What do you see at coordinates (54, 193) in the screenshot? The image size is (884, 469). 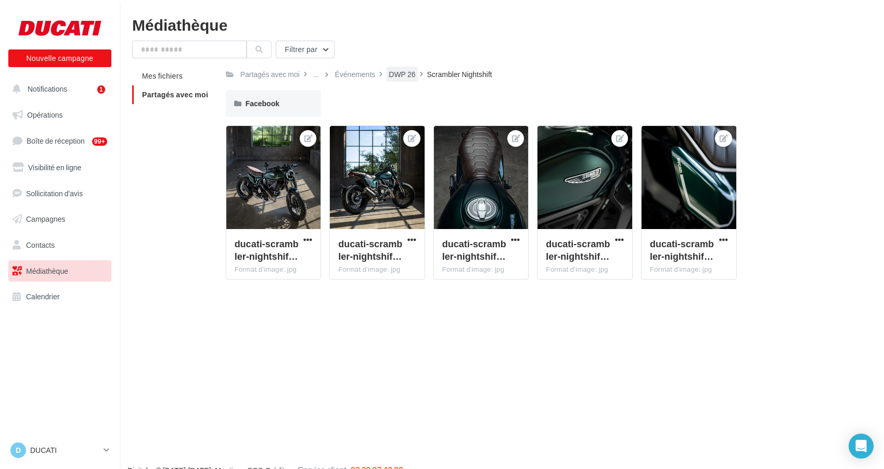 I see `span: Sollicitation d'avis` at bounding box center [54, 193].